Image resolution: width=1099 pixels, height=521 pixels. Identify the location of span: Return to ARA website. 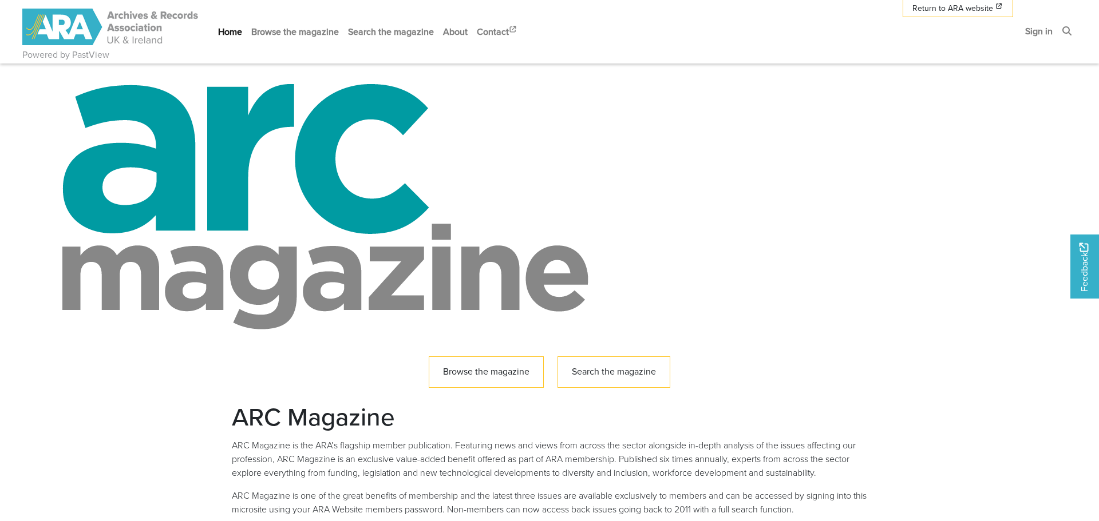
(952, 8).